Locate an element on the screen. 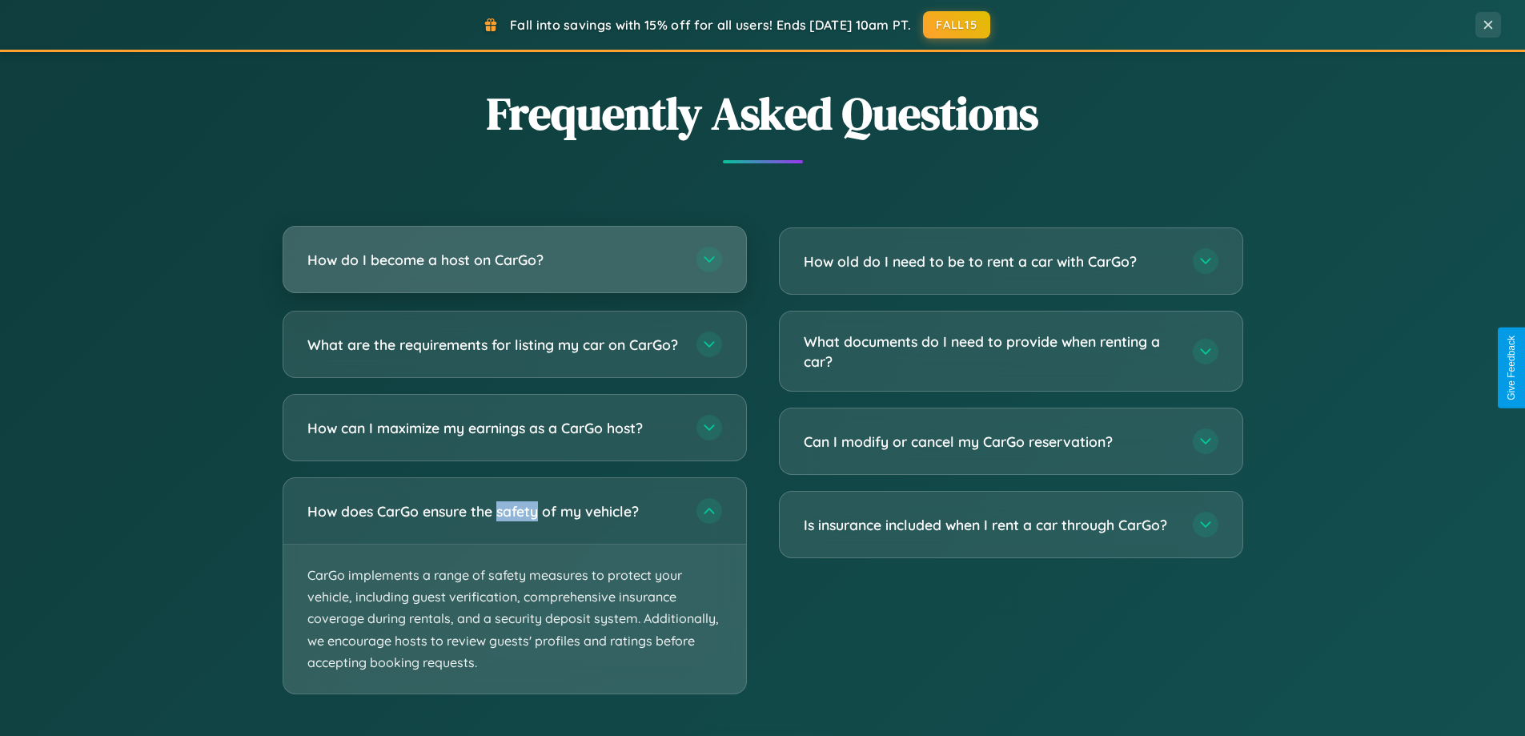  h3: How does CarGo ensure the safety of my vehicle? is located at coordinates (494, 511).